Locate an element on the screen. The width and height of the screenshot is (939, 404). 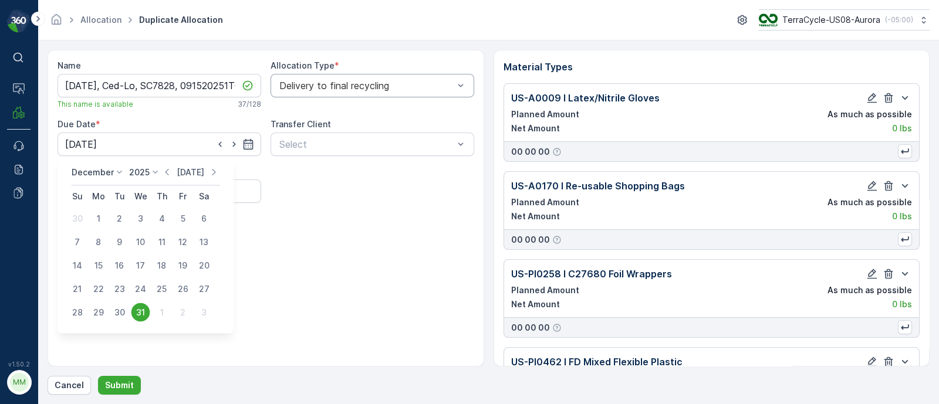
div: MM is located at coordinates (19, 382).